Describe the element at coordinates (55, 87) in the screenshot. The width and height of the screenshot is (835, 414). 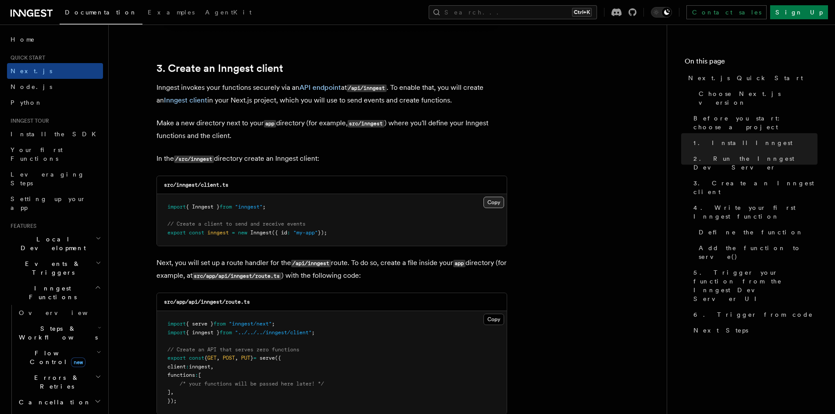
I see `a: Node.js` at that location.